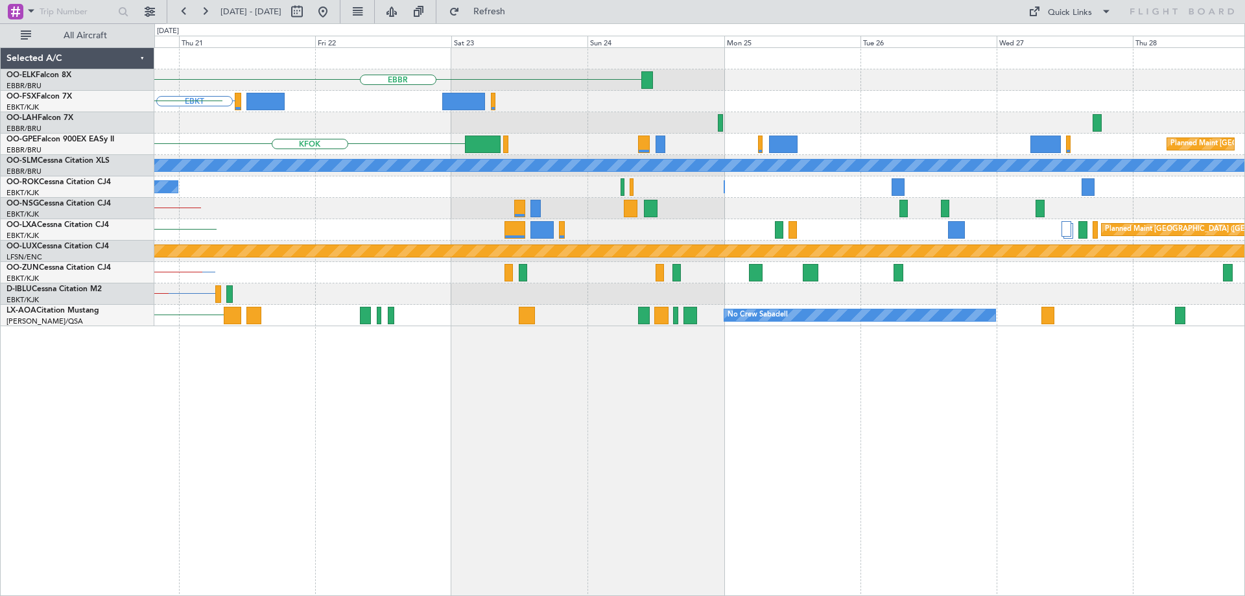 Image resolution: width=1245 pixels, height=596 pixels. Describe the element at coordinates (1065, 42) in the screenshot. I see `div: Wed 27` at that location.